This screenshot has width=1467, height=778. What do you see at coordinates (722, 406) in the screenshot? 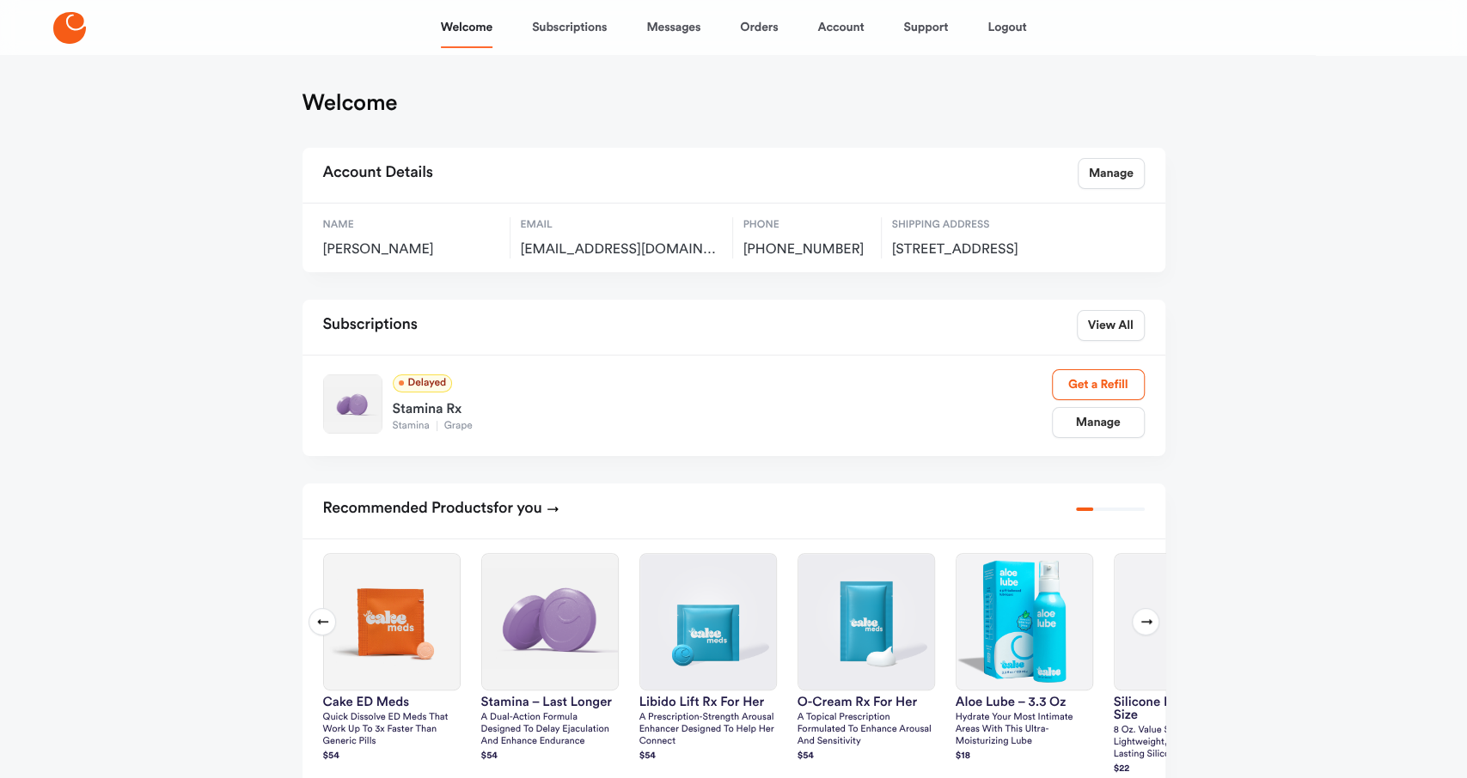
I see `div: Stamina Rx` at bounding box center [722, 406].